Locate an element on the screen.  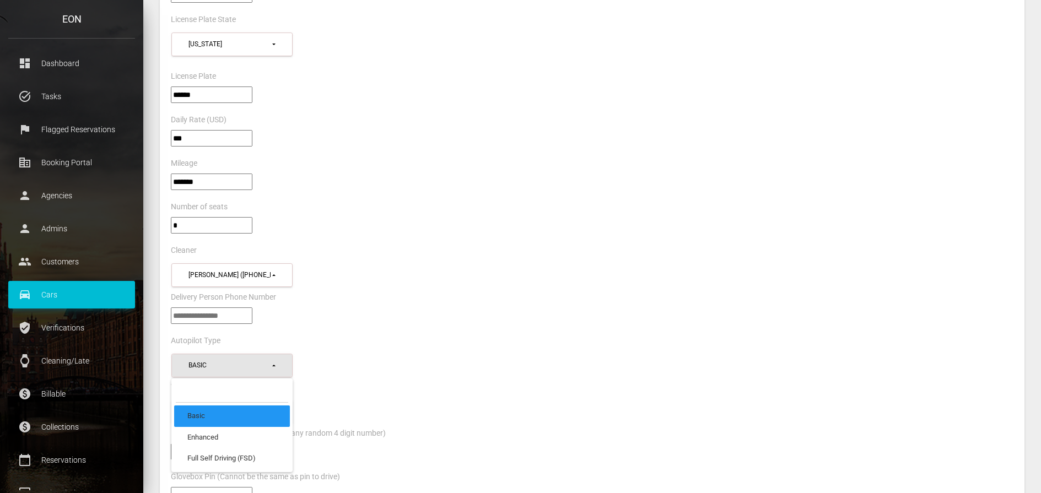
label: License Plate State is located at coordinates (203, 20).